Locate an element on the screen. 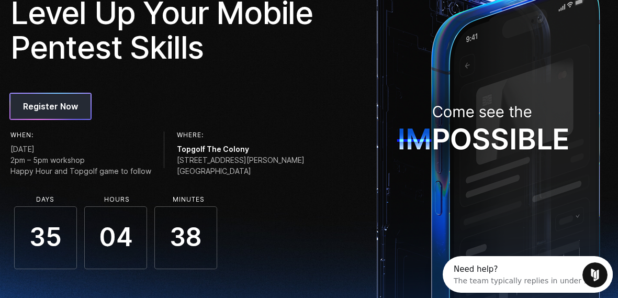  li: Days is located at coordinates (45, 199).